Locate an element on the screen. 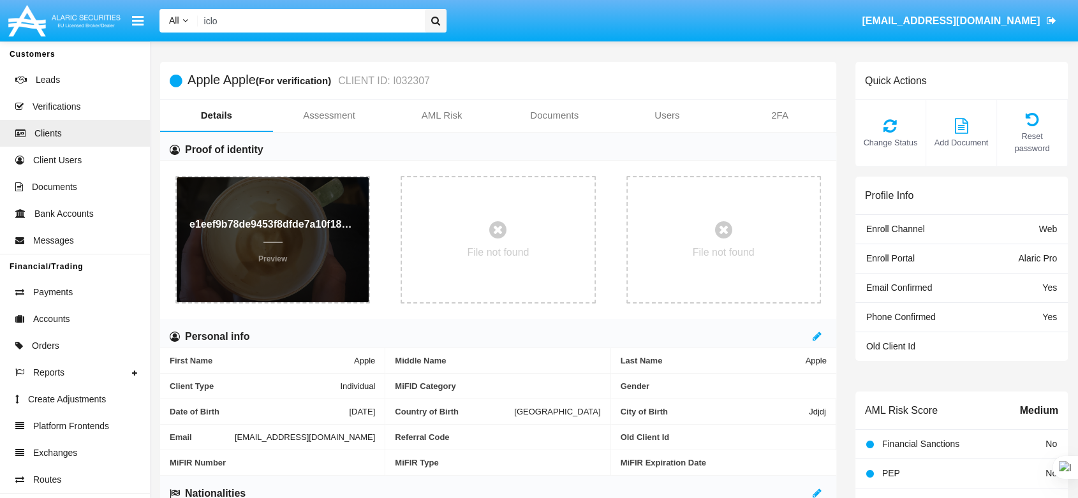 Image resolution: width=1078 pixels, height=498 pixels. h6: Quick Actions is located at coordinates (895, 80).